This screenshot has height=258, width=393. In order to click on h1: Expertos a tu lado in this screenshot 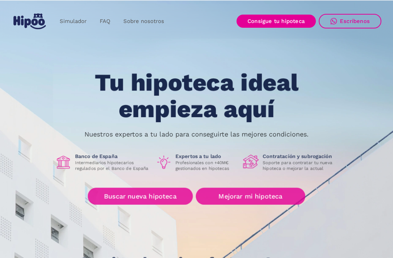, I will do `click(207, 156)`.